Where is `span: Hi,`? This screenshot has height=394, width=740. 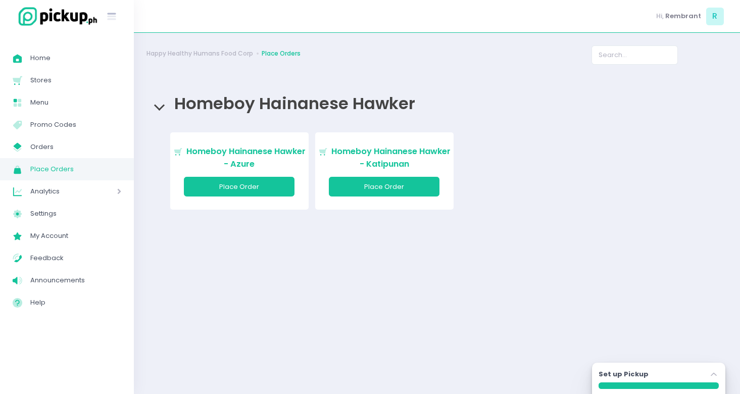 span: Hi, is located at coordinates (660, 16).